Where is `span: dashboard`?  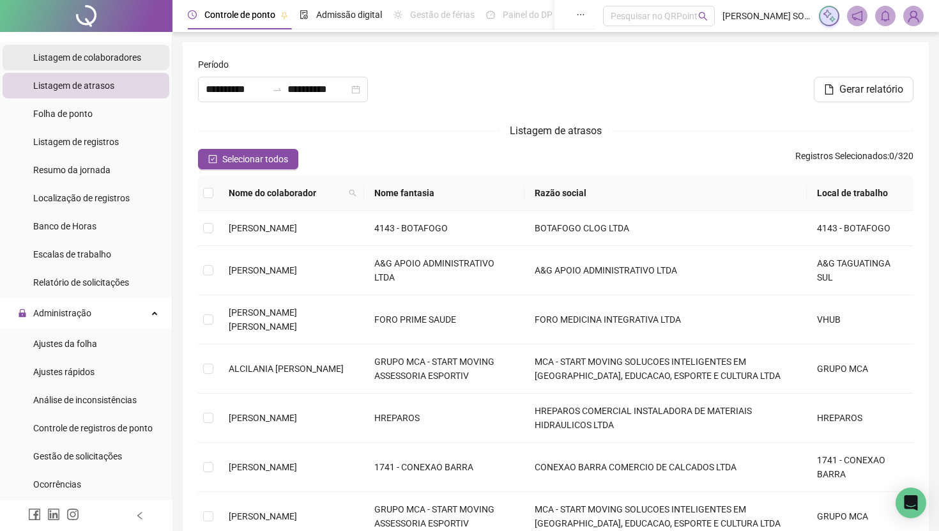
span: dashboard is located at coordinates (490, 15).